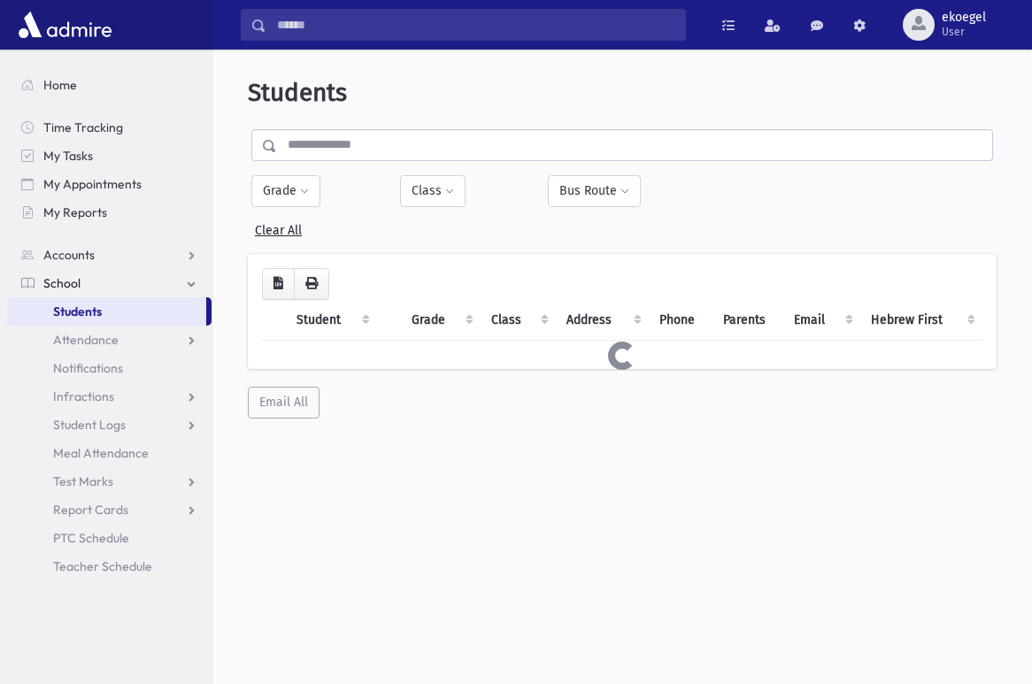  What do you see at coordinates (109, 538) in the screenshot?
I see `a: PTC Schedule` at bounding box center [109, 538].